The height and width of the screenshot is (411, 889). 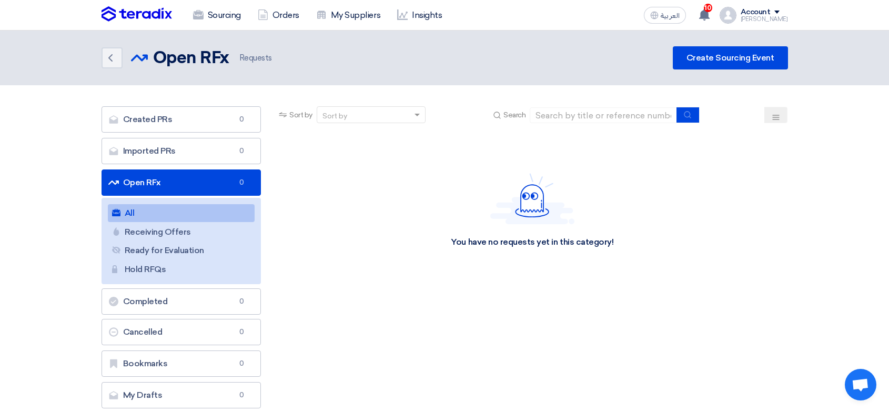 What do you see at coordinates (604, 115) in the screenshot?
I see `input: Search by title or reference number` at bounding box center [604, 115].